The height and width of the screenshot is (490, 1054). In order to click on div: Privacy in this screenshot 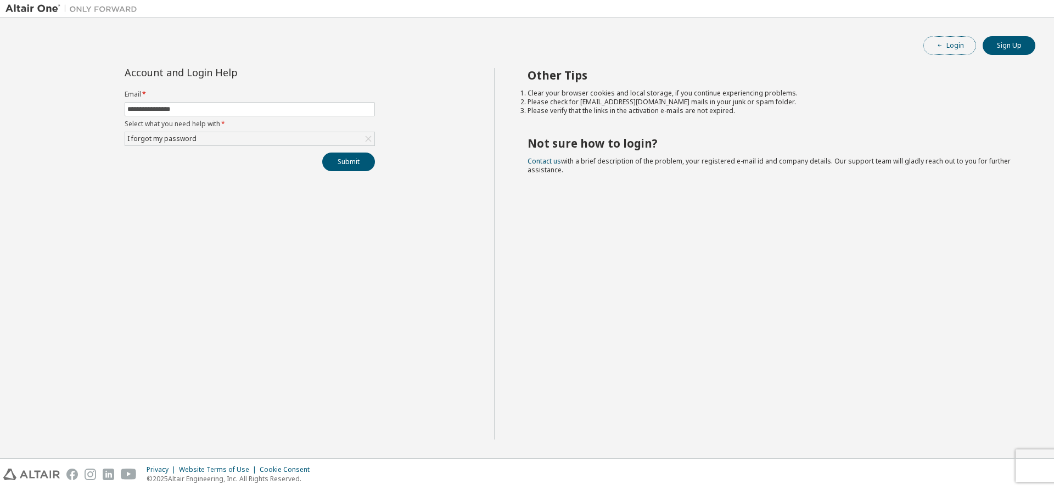, I will do `click(162, 470)`.